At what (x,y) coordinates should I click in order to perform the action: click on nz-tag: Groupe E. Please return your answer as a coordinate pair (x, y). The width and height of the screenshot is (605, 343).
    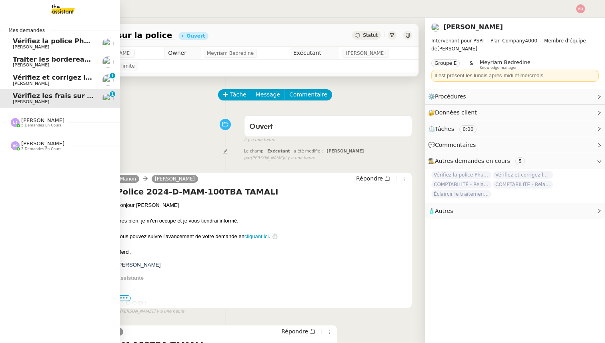
    Looking at the image, I should click on (446, 63).